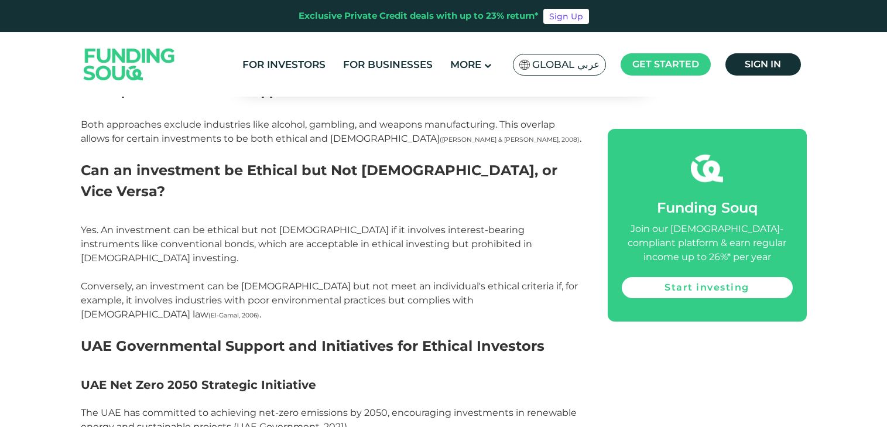 This screenshot has height=427, width=887. Describe the element at coordinates (419, 16) in the screenshot. I see `div: Exclusive Private Credit deals with up to 23% return*` at that location.